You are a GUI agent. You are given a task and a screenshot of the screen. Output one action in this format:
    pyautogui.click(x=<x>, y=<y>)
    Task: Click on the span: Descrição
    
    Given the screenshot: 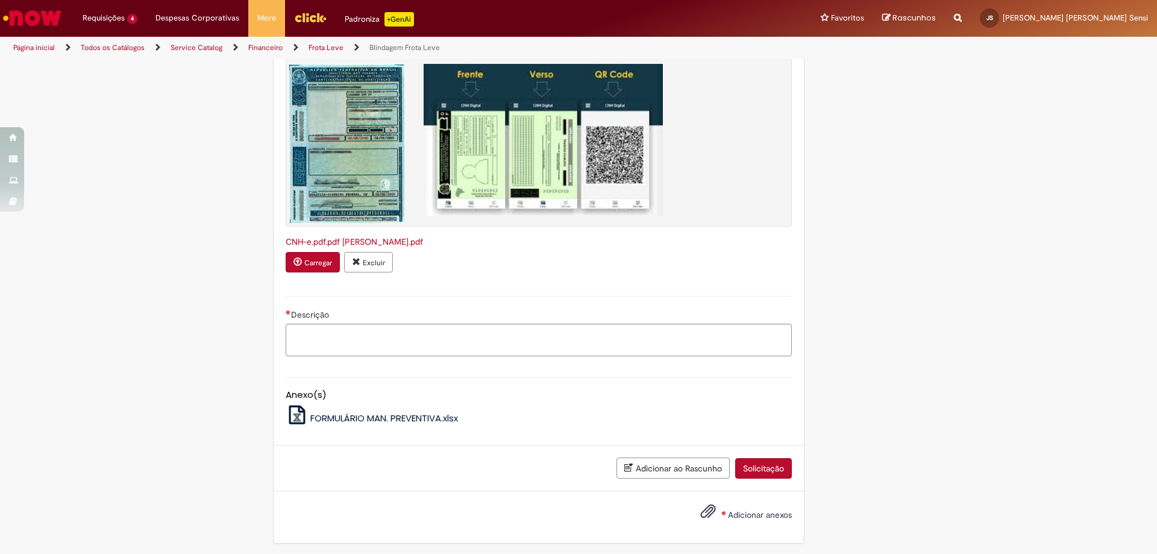 What is the action you would take?
    pyautogui.click(x=311, y=315)
    